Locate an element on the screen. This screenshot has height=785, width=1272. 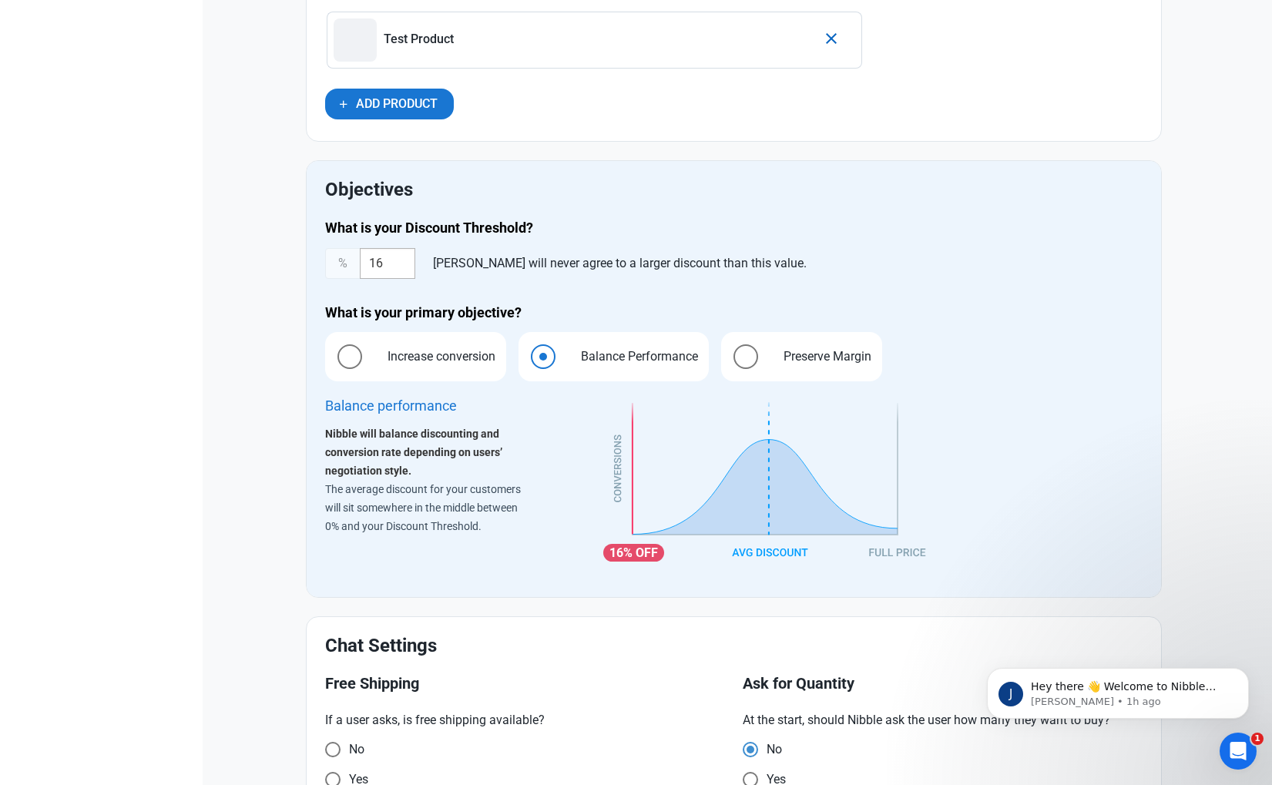
p: Test Product is located at coordinates (526, 39).